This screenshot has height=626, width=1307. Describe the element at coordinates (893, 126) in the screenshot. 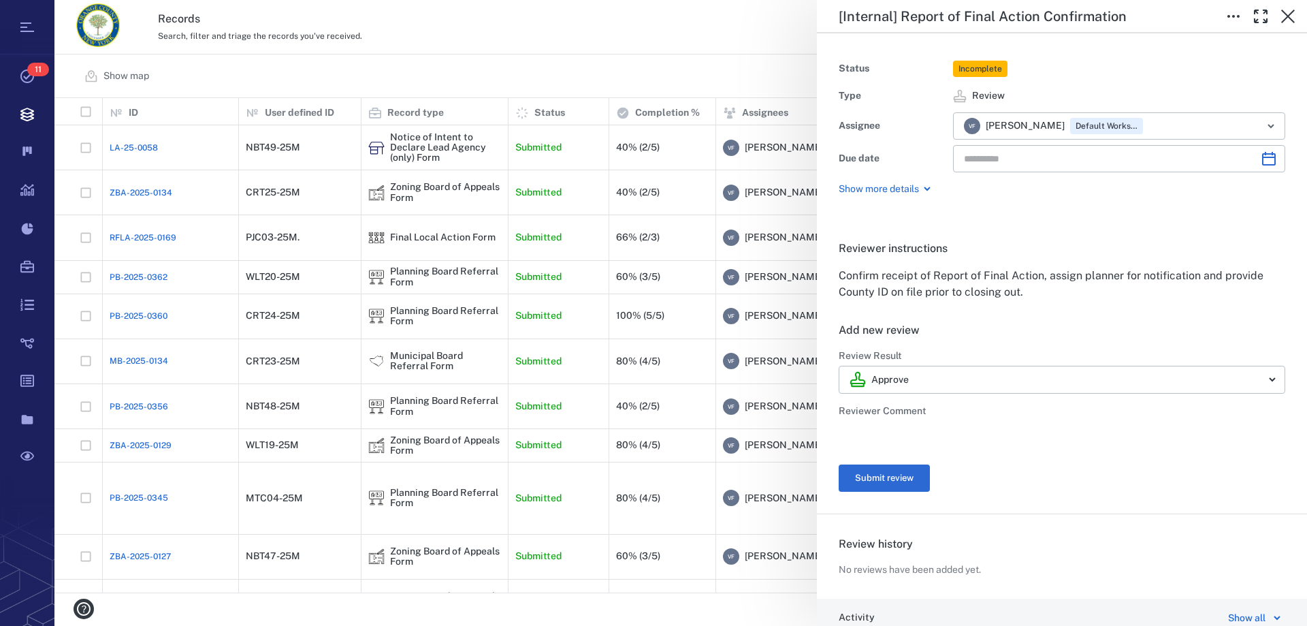

I see `div: Assignee` at that location.